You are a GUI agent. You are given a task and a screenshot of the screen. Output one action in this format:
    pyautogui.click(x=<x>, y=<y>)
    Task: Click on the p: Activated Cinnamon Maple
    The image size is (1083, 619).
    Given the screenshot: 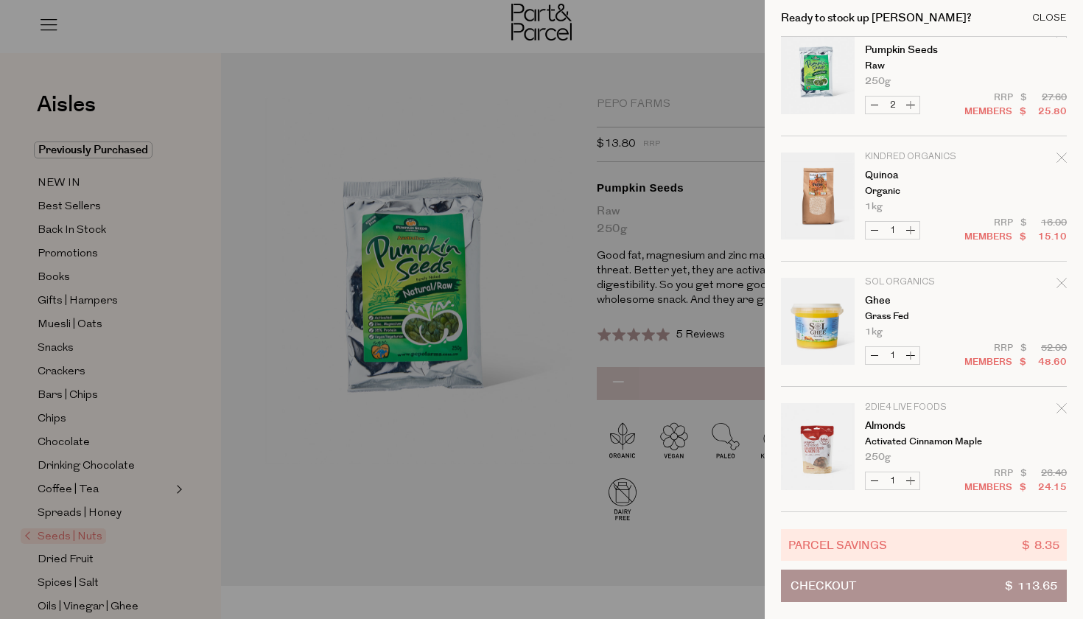 What is the action you would take?
    pyautogui.click(x=922, y=441)
    